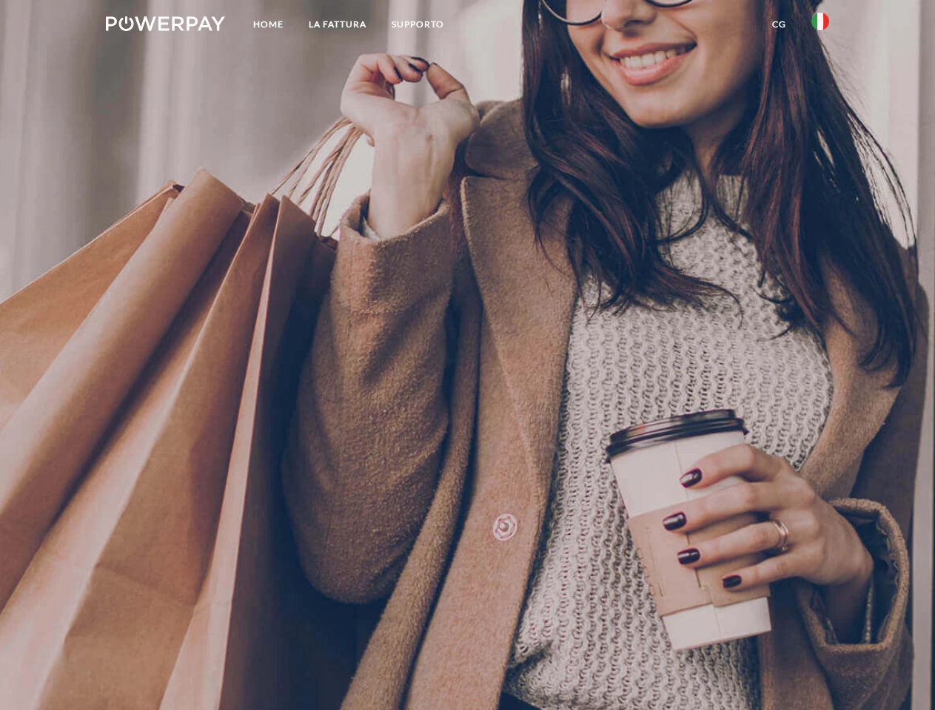 The image size is (935, 710). I want to click on img: it, so click(820, 21).